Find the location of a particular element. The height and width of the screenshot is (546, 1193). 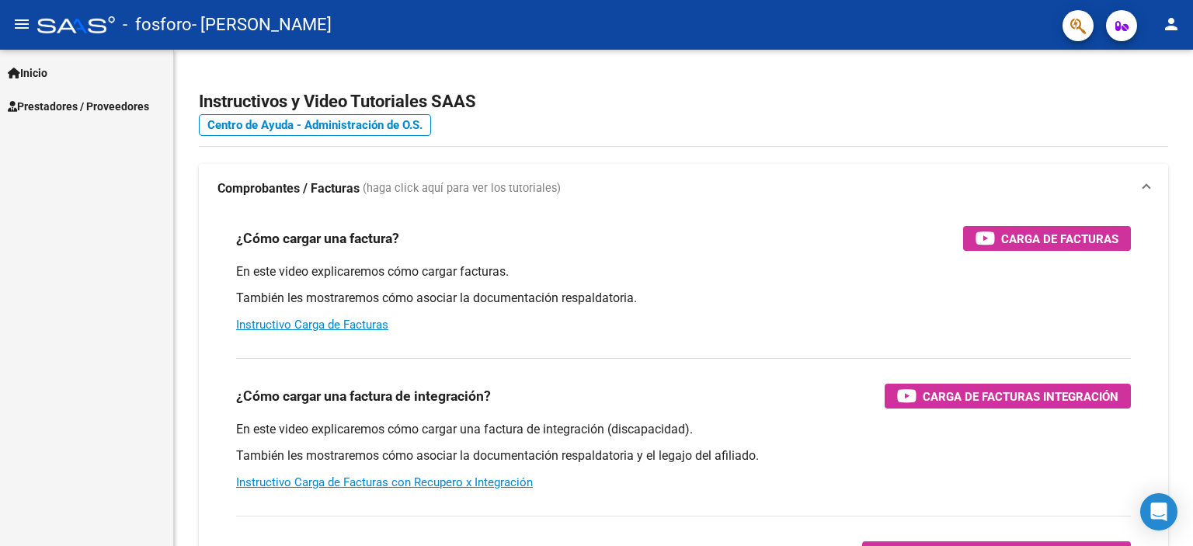

span: (haga click aquí para ver los tutoriales) is located at coordinates (461, 189).